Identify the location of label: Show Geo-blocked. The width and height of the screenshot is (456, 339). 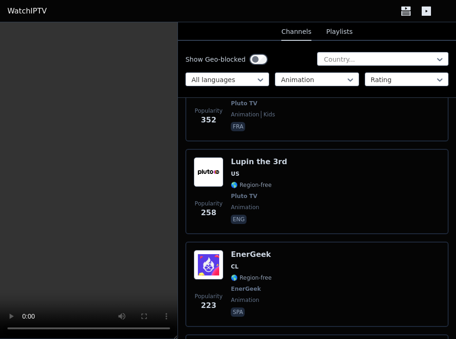
(215, 59).